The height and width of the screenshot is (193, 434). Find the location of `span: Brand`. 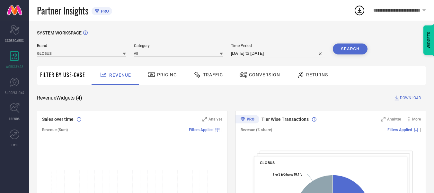

span: Brand is located at coordinates (81, 46).